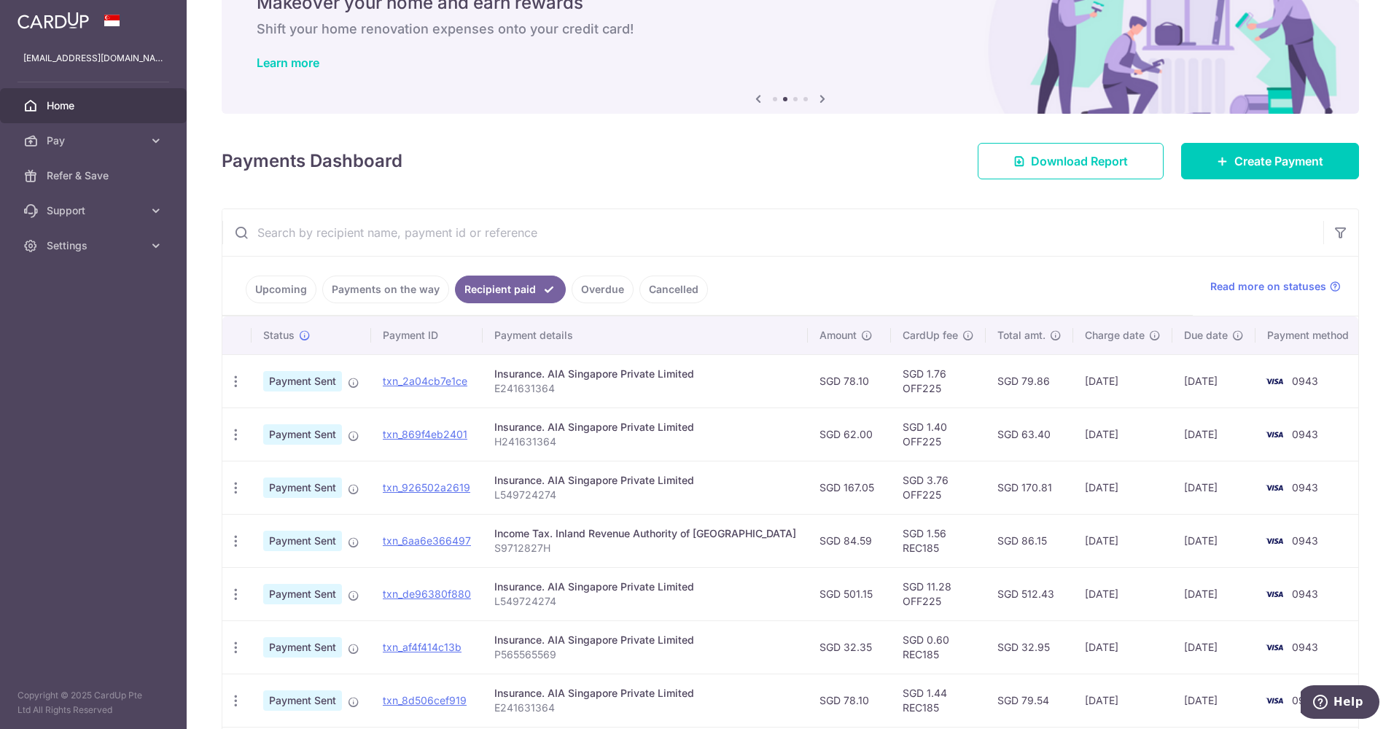 Image resolution: width=1394 pixels, height=729 pixels. What do you see at coordinates (510, 289) in the screenshot?
I see `a: Recipient paid` at bounding box center [510, 289].